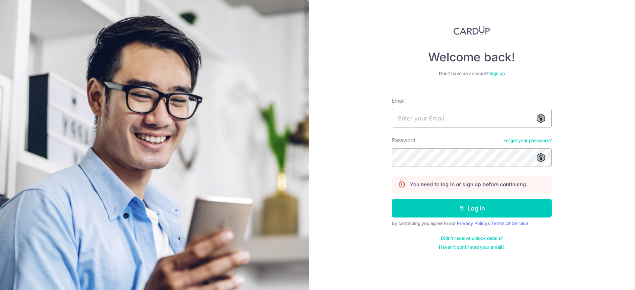 Image resolution: width=635 pixels, height=290 pixels. I want to click on a: Haven't confirmed your email?, so click(472, 247).